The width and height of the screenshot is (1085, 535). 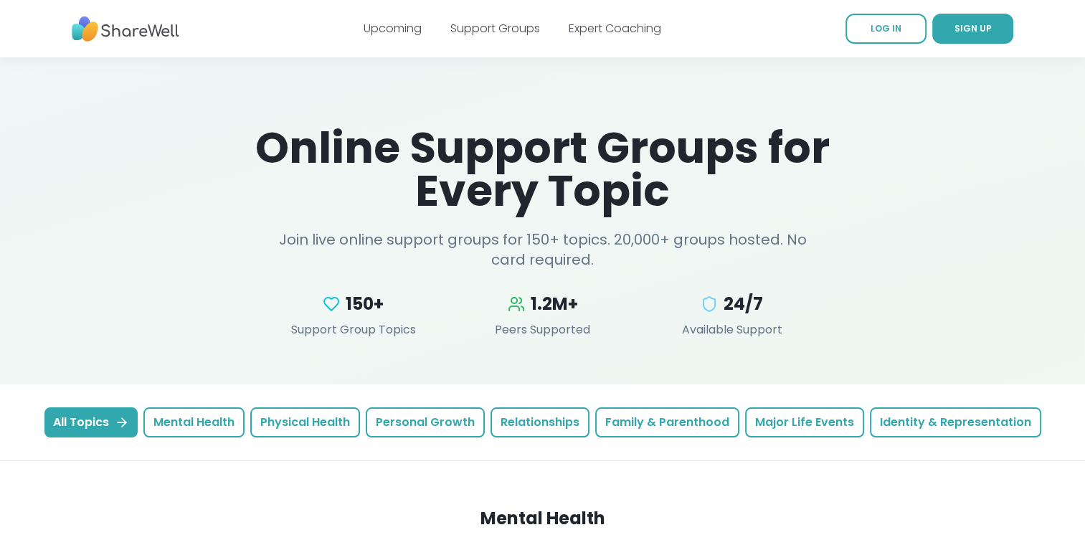 I want to click on a: Expert Coaching, so click(x=614, y=28).